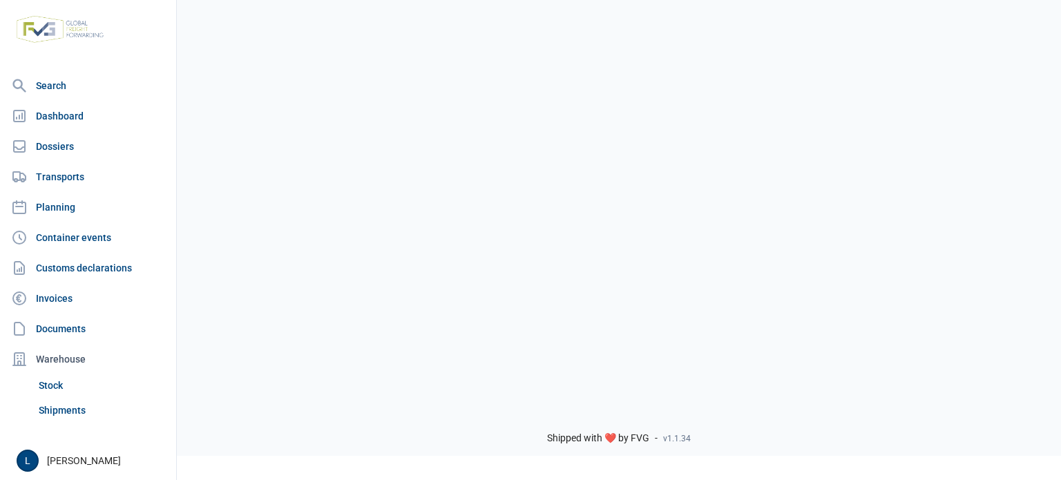  What do you see at coordinates (102, 410) in the screenshot?
I see `a: Shipments` at bounding box center [102, 410].